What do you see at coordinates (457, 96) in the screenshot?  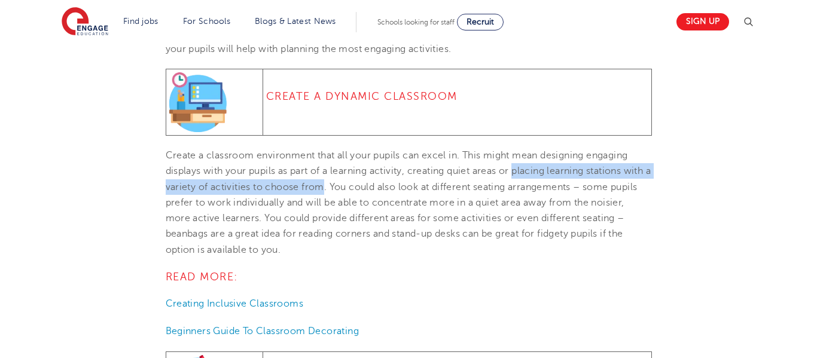 I see `h4: Create A Dynamic Classroom` at bounding box center [457, 96].